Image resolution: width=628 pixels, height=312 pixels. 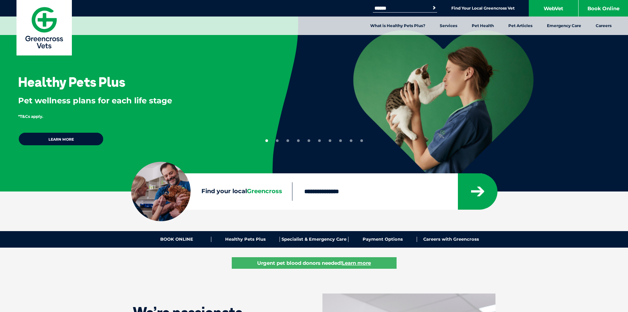 I want to click on button: 3 of 10, so click(x=288, y=140).